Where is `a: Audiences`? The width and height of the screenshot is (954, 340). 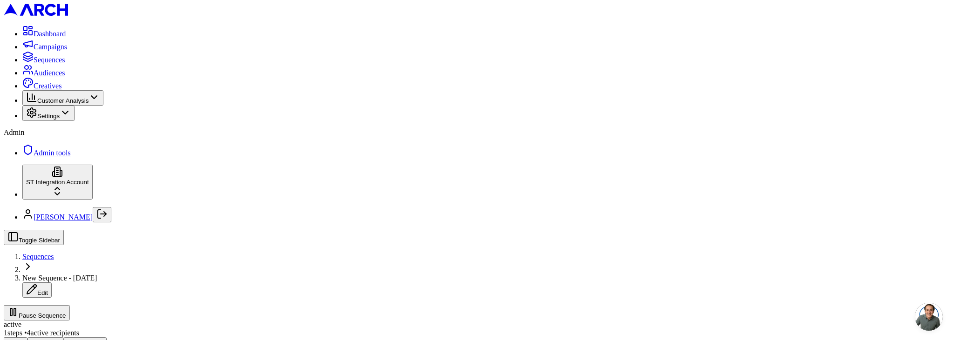 a: Audiences is located at coordinates (44, 73).